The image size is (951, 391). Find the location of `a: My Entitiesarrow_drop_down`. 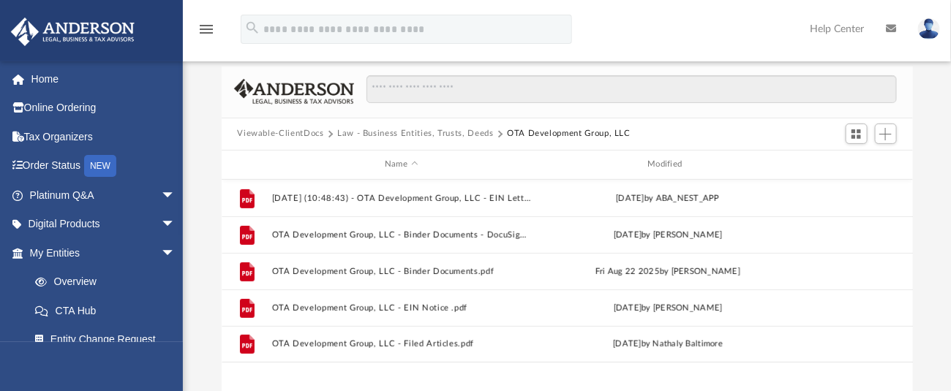

a: My Entitiesarrow_drop_down is located at coordinates (104, 253).